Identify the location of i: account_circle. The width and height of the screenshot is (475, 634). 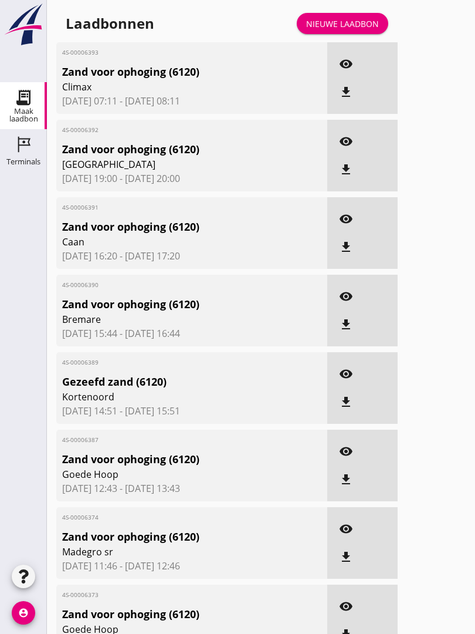
(23, 613).